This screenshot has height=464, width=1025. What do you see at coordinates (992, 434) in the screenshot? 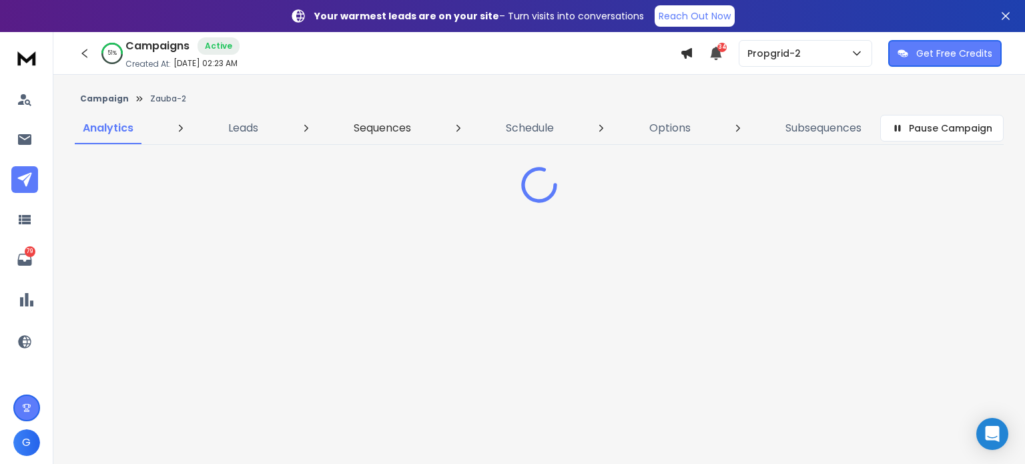
I see `div: Open Intercom Messenger` at bounding box center [992, 434].